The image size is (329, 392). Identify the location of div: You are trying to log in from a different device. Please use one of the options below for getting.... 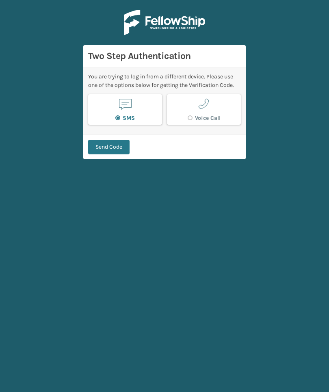
(165, 81).